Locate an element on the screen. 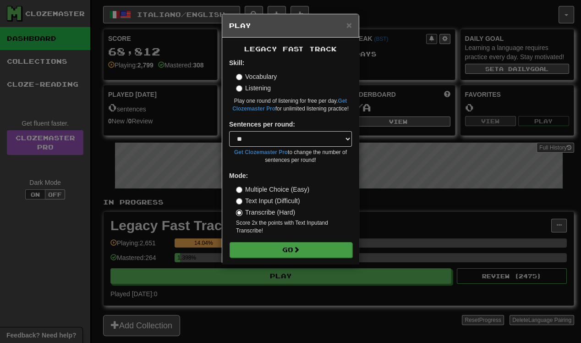 The image size is (581, 343). label: Transcribe (Hard) is located at coordinates (265, 212).